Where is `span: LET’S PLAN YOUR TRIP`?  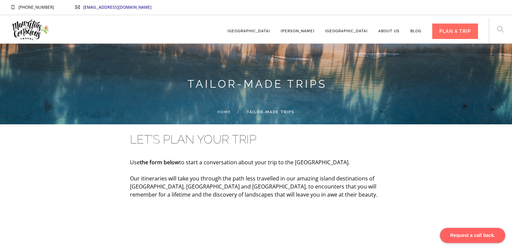 span: LET’S PLAN YOUR TRIP is located at coordinates (193, 139).